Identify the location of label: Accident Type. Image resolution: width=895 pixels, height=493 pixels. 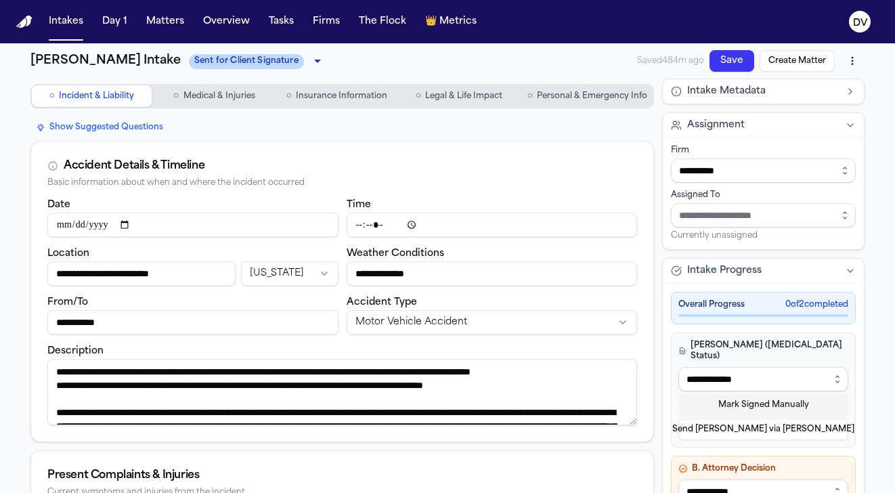
(382, 302).